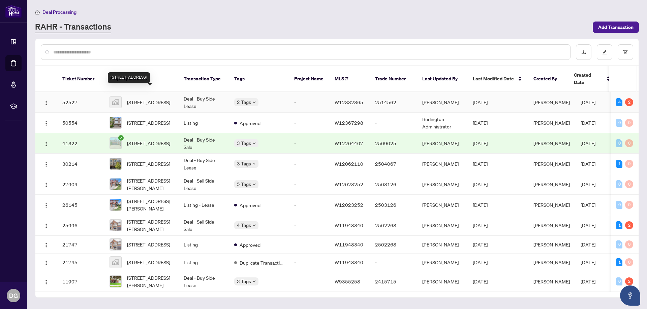  I want to click on th: Tags, so click(259, 79).